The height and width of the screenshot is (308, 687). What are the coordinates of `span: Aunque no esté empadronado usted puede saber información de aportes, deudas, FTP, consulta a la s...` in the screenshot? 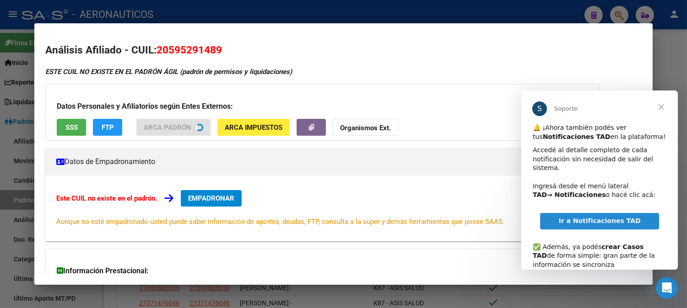 It's located at (280, 222).